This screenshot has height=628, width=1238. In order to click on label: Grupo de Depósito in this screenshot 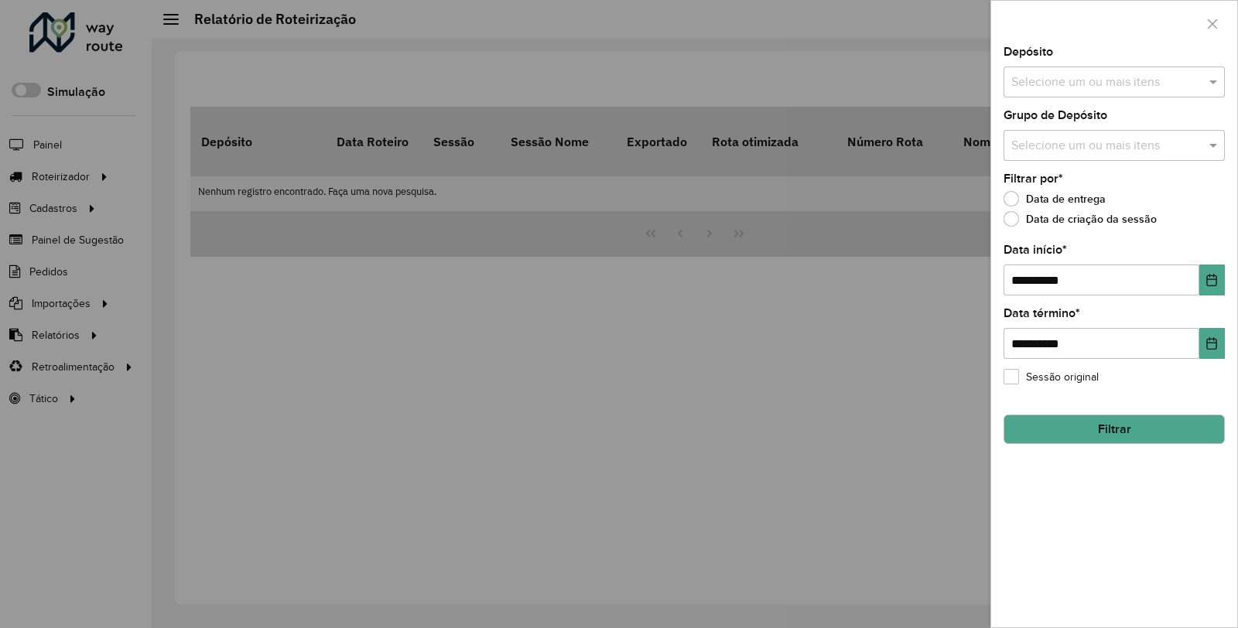, I will do `click(1055, 115)`.